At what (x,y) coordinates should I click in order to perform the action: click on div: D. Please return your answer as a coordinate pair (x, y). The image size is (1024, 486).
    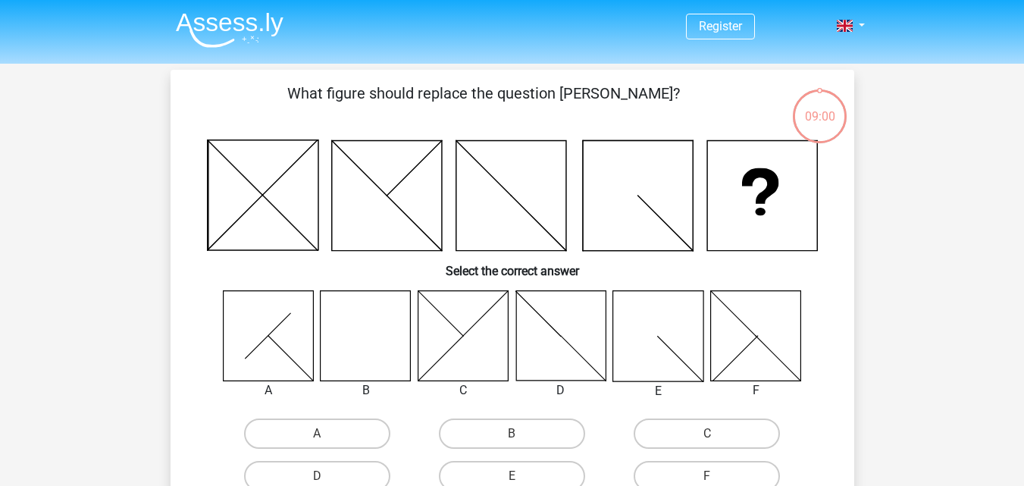
    Looking at the image, I should click on (561, 390).